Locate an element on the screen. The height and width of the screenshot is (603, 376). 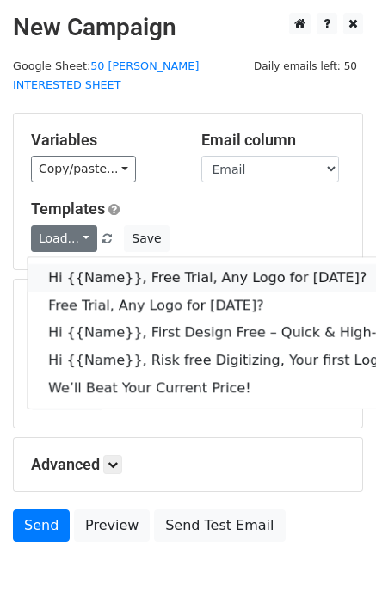
h5: Advanced is located at coordinates (187, 464).